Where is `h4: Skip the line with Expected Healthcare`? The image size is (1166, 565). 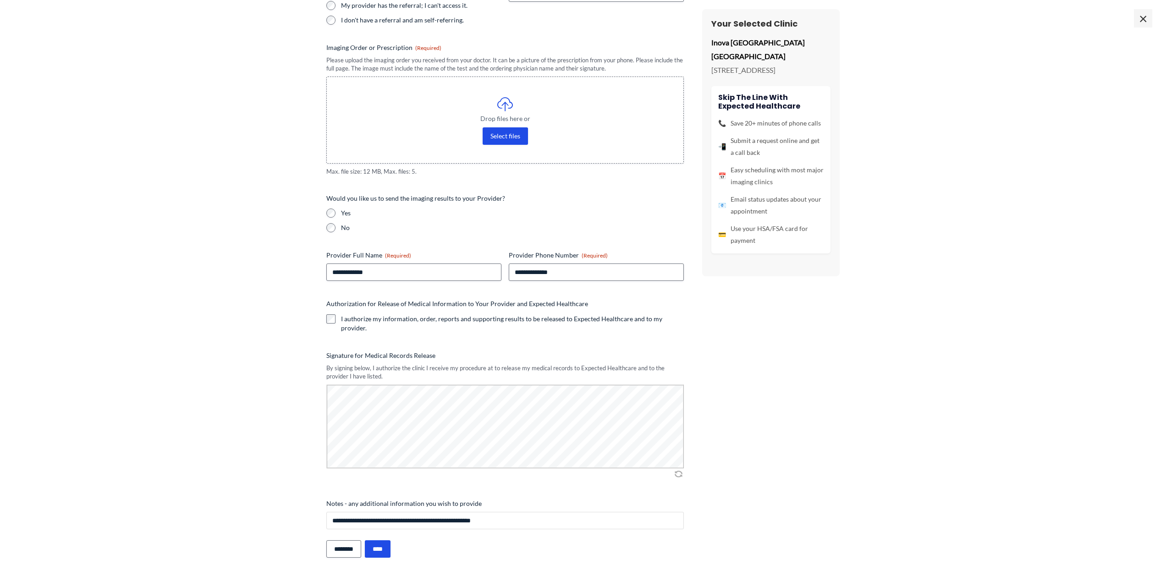 h4: Skip the line with Expected Healthcare is located at coordinates (771, 102).